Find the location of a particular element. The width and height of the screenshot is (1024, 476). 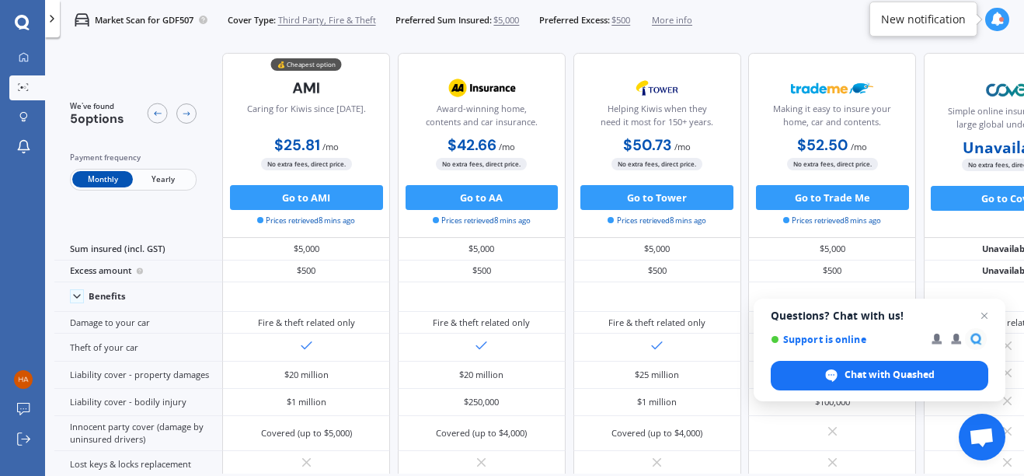

a: Open chat is located at coordinates (982, 437).